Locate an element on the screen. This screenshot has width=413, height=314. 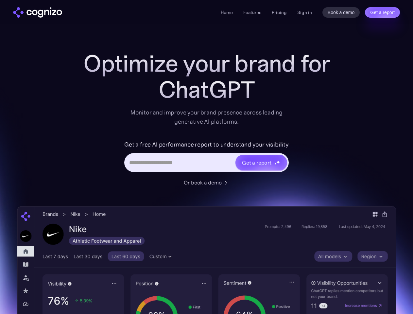
a: Get a report is located at coordinates (383, 12).